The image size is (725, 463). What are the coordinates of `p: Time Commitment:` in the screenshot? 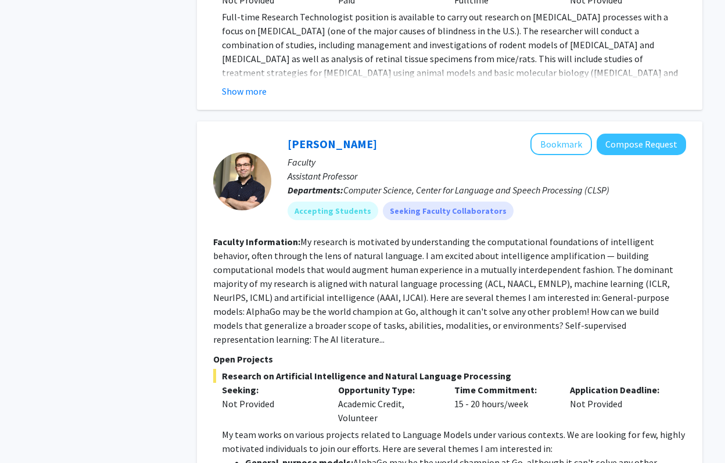 It's located at (504, 390).